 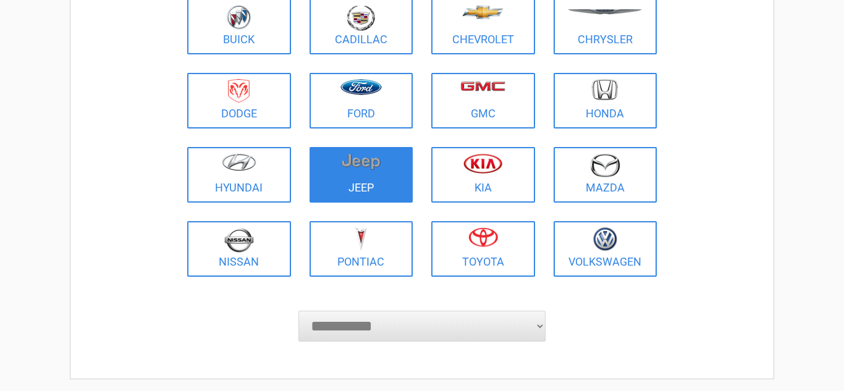 I want to click on a: Honda, so click(x=606, y=101).